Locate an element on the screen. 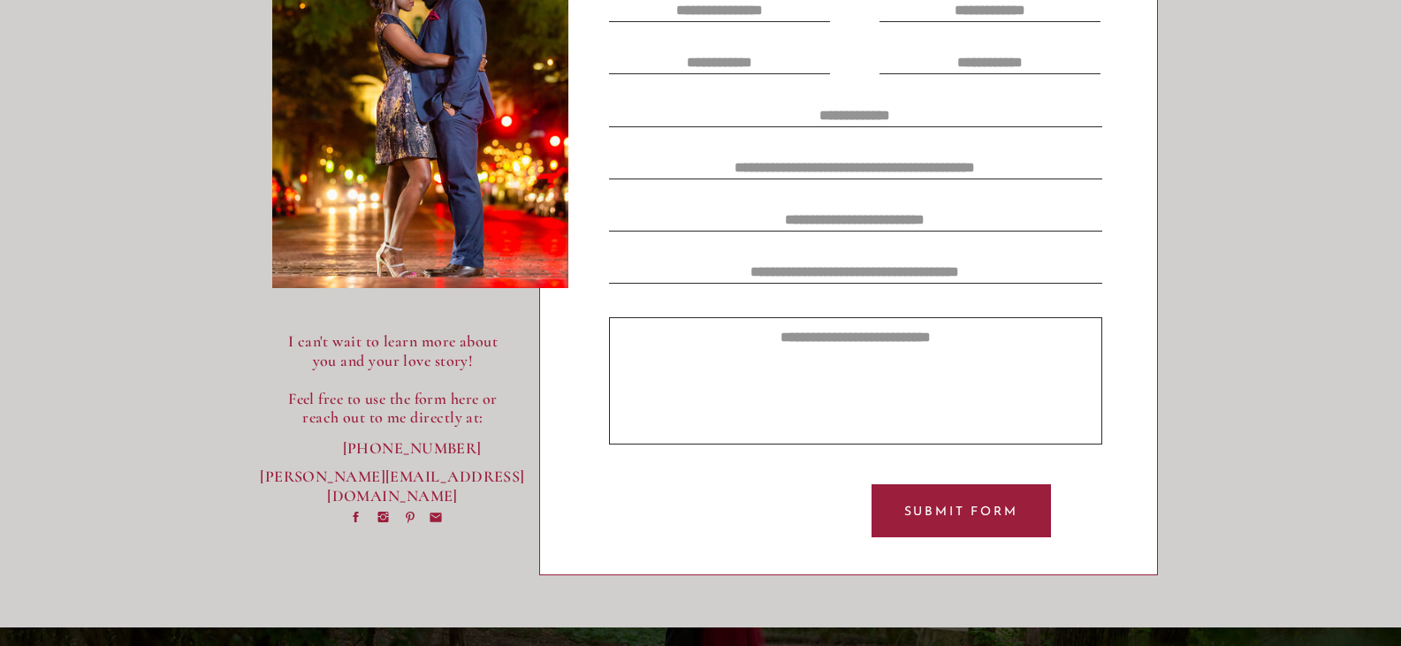 The width and height of the screenshot is (1401, 646). p: I can't wait to learn more about you and your love story! Feel free to use the form here or reach... is located at coordinates (393, 380).